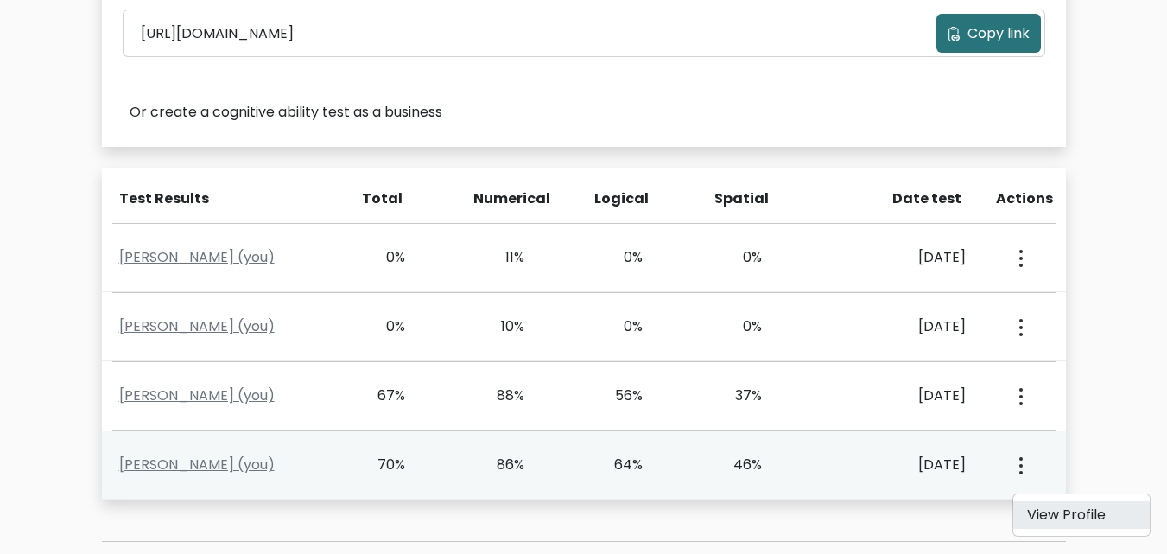 Image resolution: width=1167 pixels, height=554 pixels. Describe the element at coordinates (499, 257) in the screenshot. I see `div: 11%` at that location.